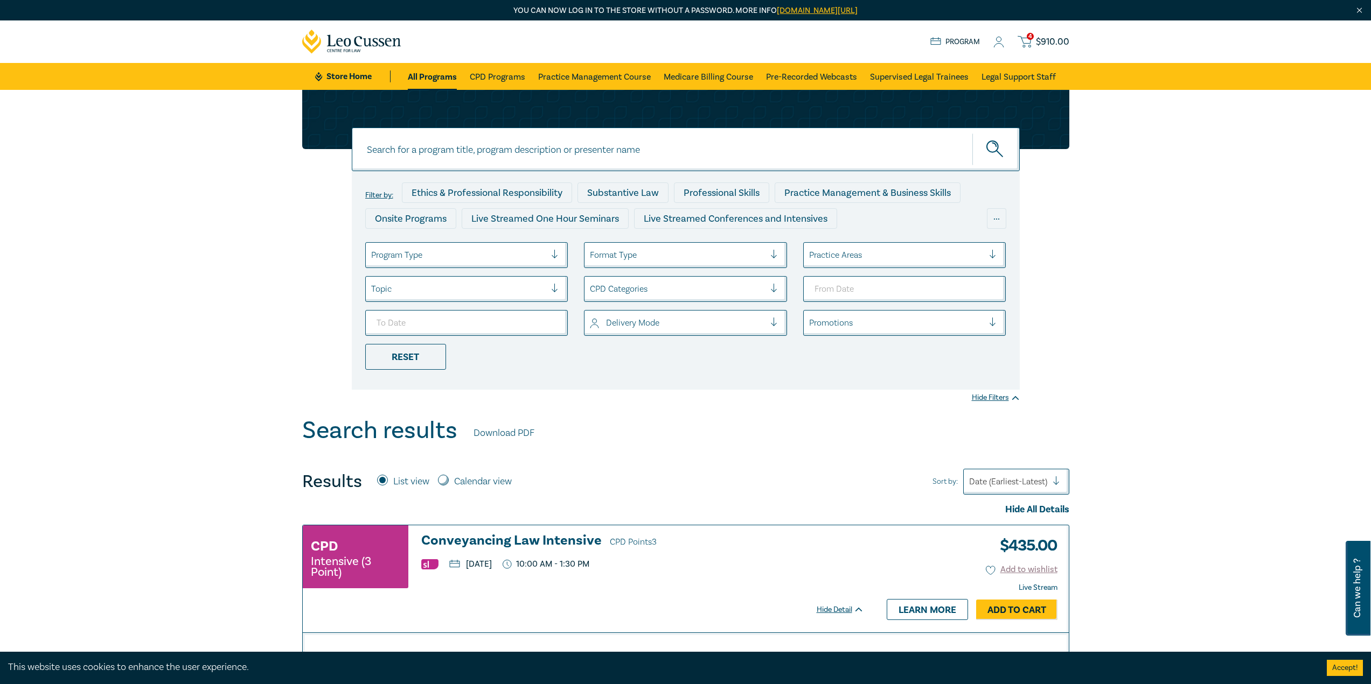 The height and width of the screenshot is (684, 1371). Describe the element at coordinates (846, 610) in the screenshot. I see `div: Hide Detail` at that location.